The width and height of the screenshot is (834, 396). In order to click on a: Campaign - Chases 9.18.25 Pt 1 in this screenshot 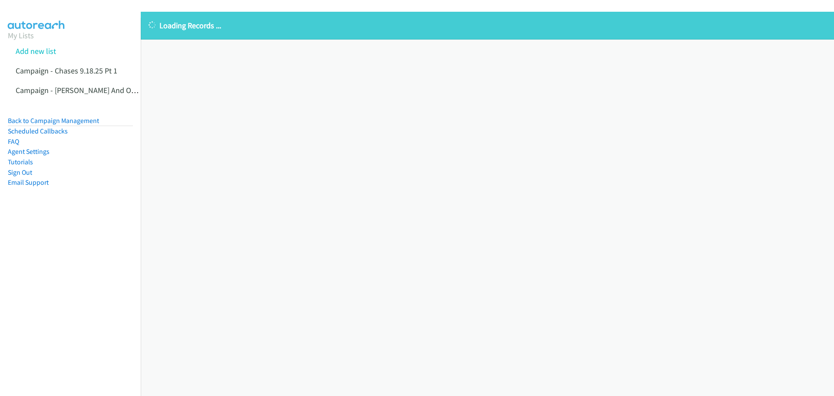, I will do `click(66, 70)`.